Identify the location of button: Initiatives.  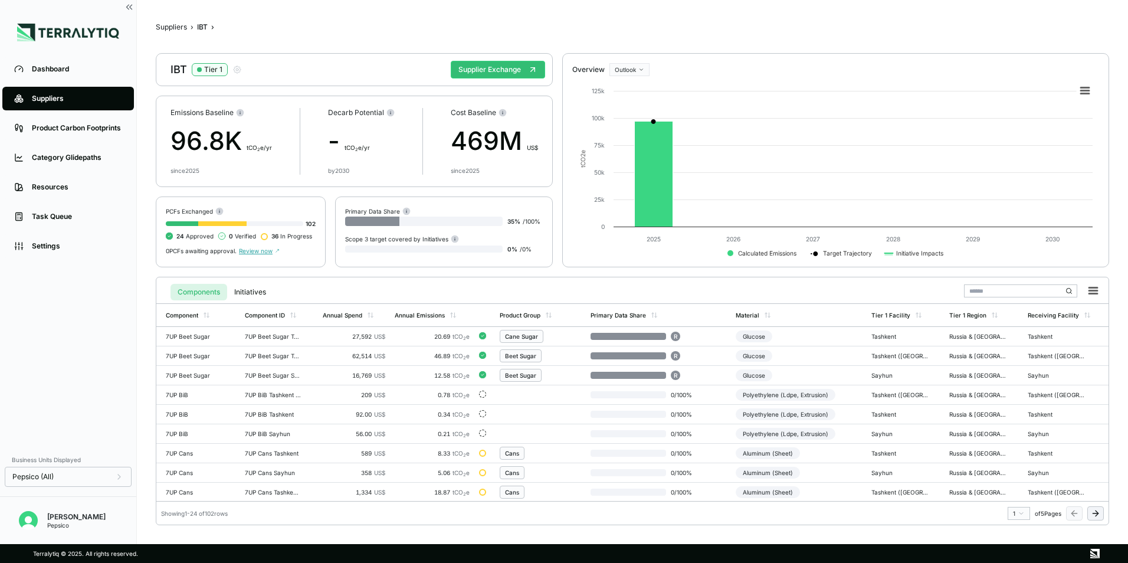
(250, 292).